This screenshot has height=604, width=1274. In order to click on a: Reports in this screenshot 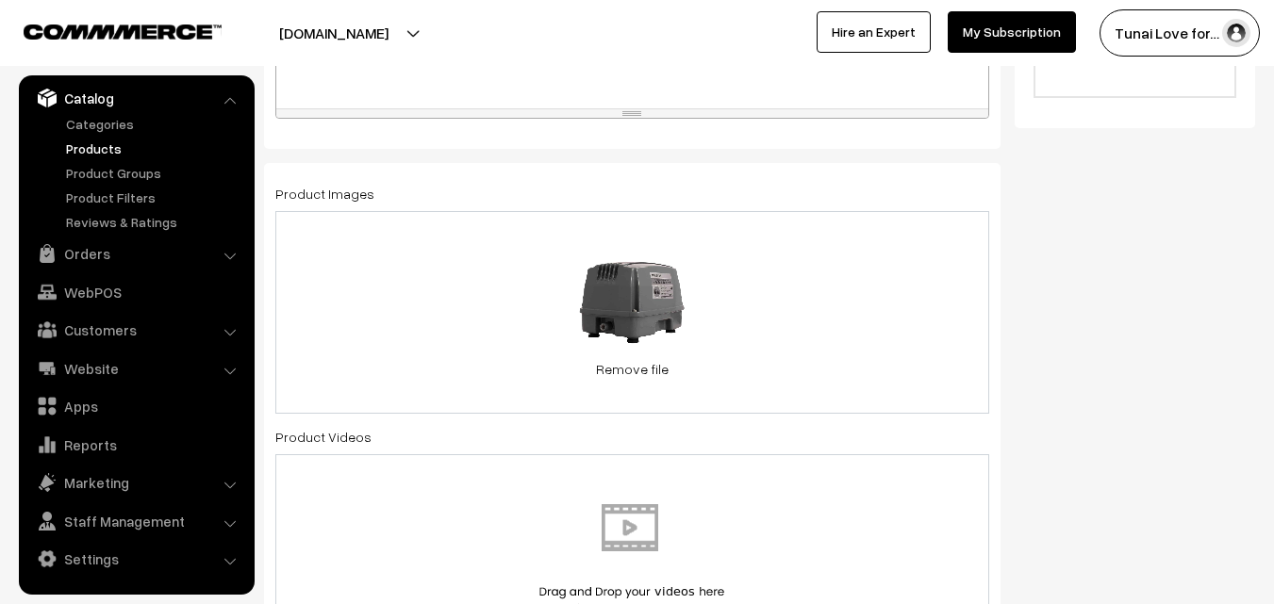, I will do `click(136, 445)`.